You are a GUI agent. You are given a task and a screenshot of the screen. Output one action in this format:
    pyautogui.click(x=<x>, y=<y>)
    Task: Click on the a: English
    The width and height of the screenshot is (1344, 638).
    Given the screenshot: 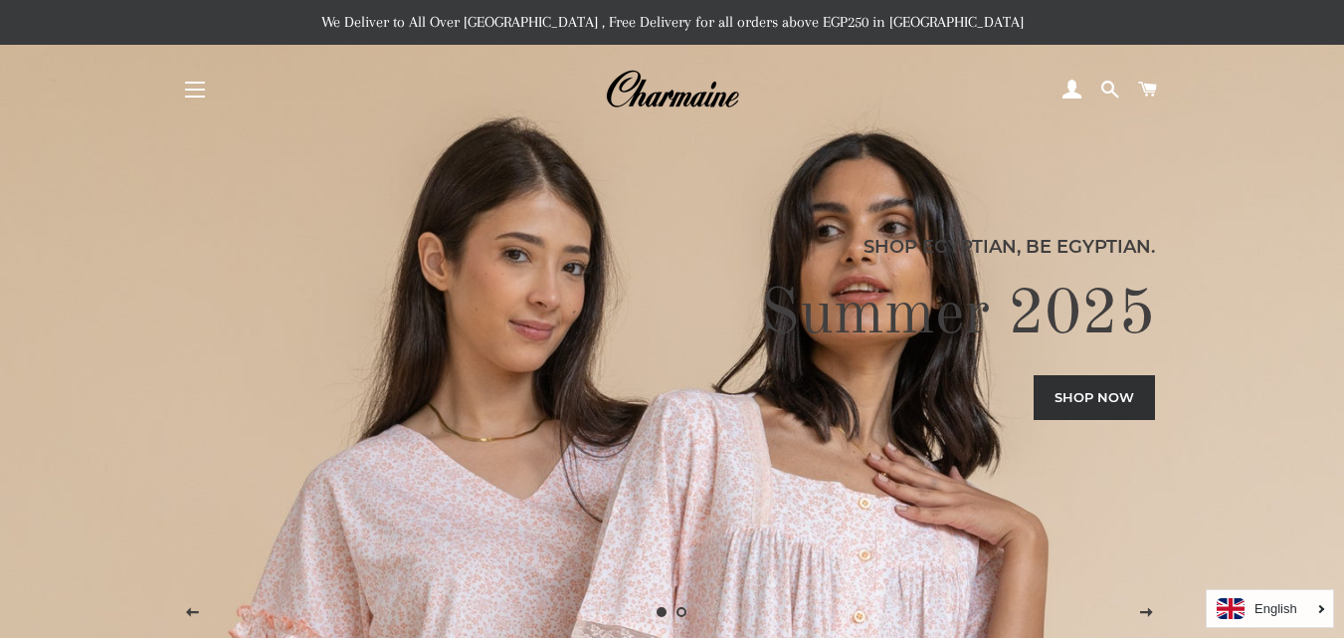 What is the action you would take?
    pyautogui.click(x=1270, y=608)
    